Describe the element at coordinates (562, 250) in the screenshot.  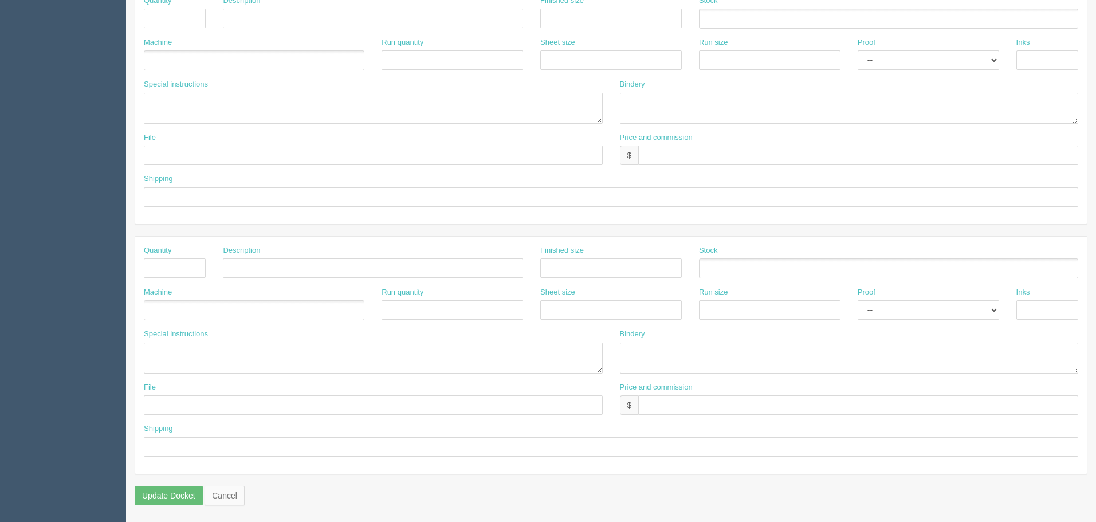
I see `label: Finished size` at that location.